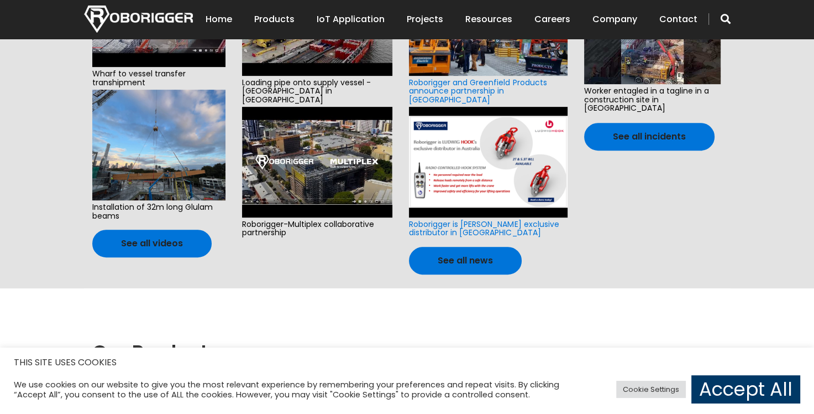 The image size is (814, 414). What do you see at coordinates (615, 19) in the screenshot?
I see `a: Company` at bounding box center [615, 19].